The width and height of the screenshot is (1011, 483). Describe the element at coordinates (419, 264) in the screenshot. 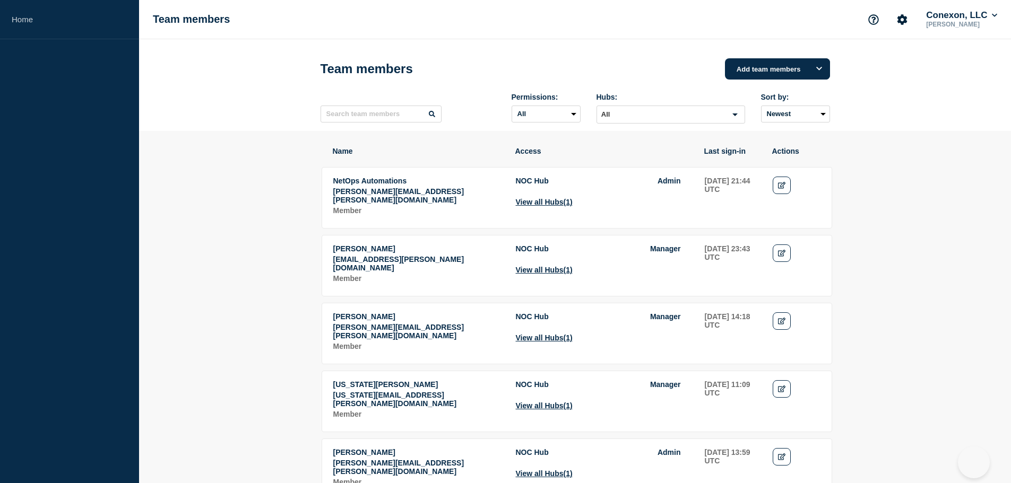

I see `p: Email: caleb.stahr@conexon.us` at that location.